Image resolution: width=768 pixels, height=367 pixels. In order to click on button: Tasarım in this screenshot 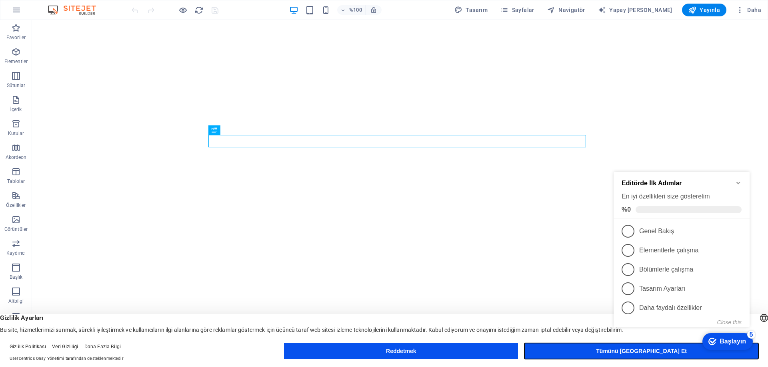, I will do `click(471, 10)`.